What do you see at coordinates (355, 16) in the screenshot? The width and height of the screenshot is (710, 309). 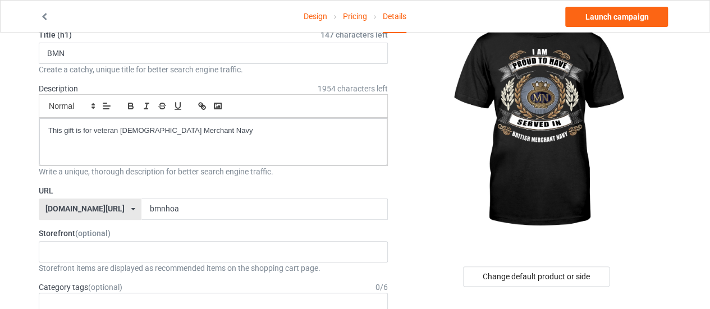 I see `a: Pricing` at bounding box center [355, 16].